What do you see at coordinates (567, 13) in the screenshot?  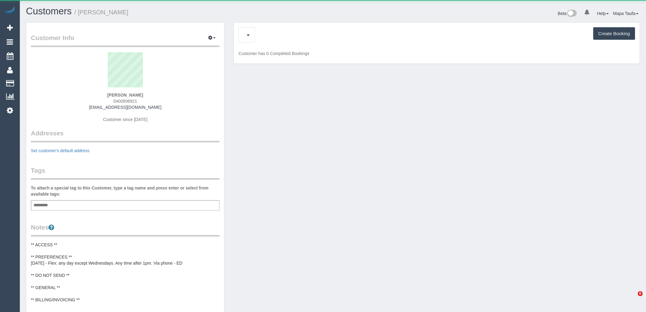 I see `a: Beta` at bounding box center [567, 13].